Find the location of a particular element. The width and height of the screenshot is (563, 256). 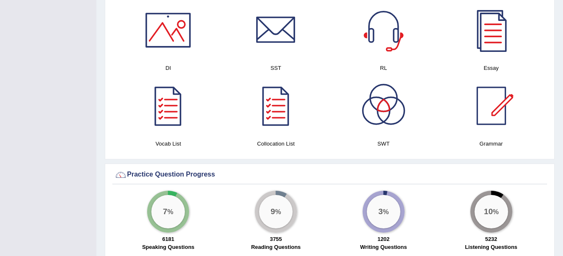

strong: 6181 is located at coordinates (168, 239).